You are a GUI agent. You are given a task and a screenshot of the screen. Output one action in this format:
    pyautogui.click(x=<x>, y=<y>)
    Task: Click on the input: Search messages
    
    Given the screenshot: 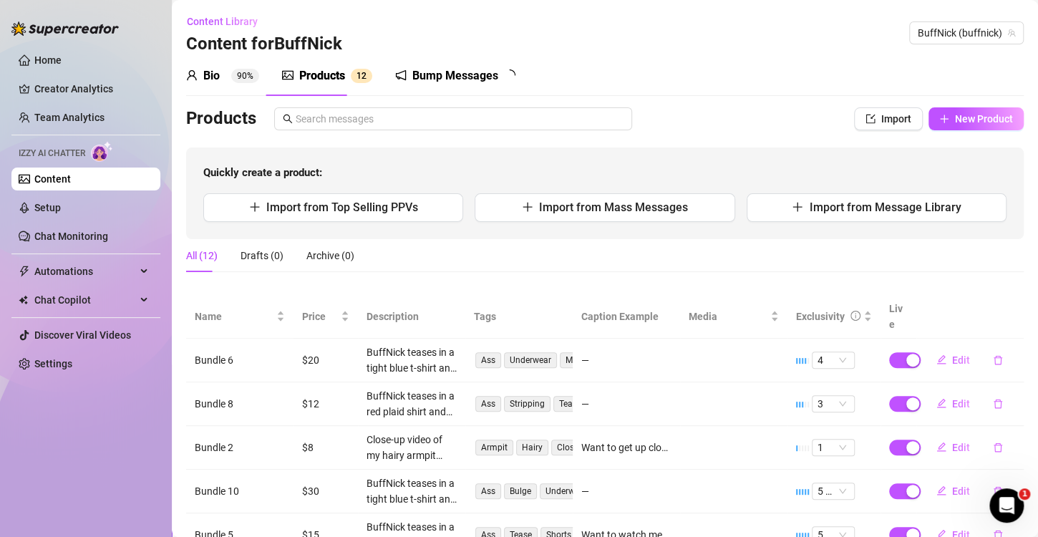 What is the action you would take?
    pyautogui.click(x=460, y=119)
    